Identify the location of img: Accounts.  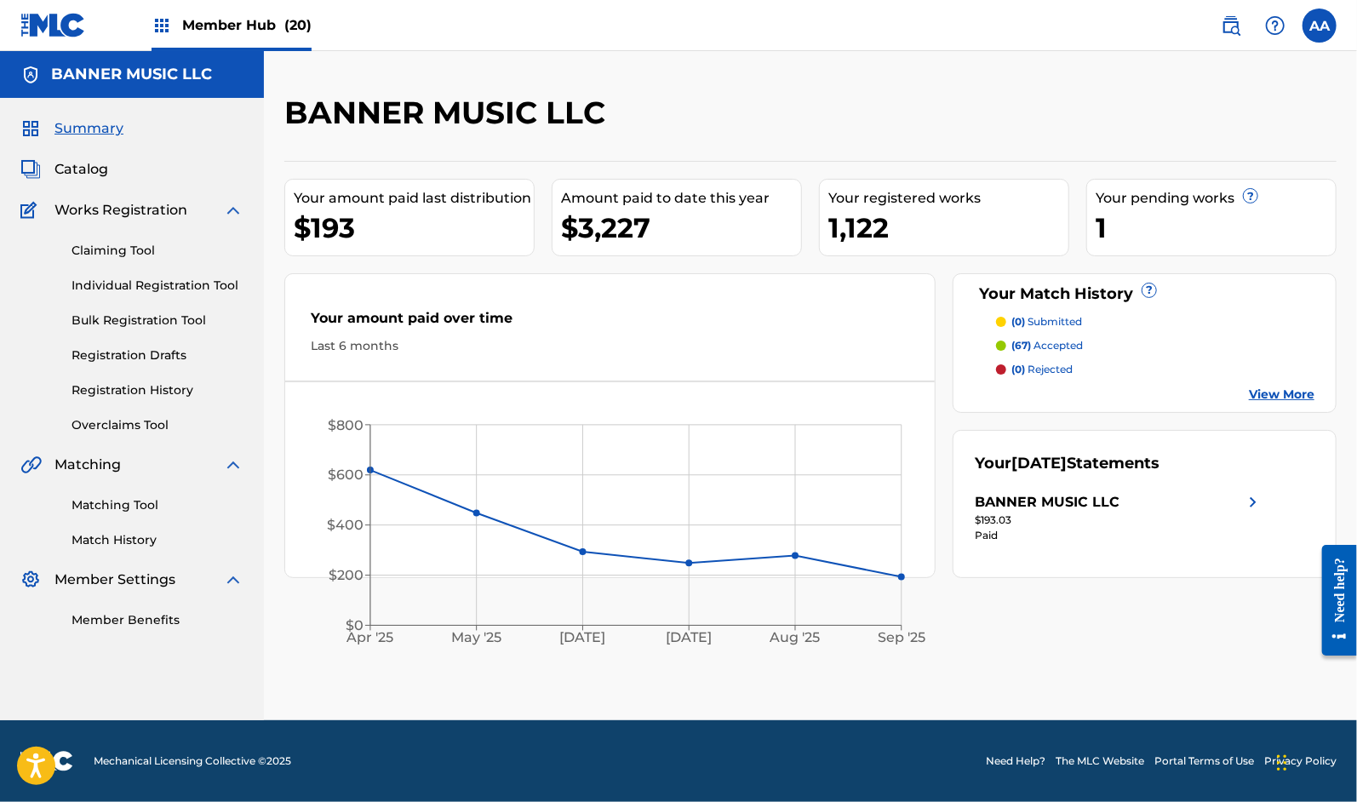
(31, 75).